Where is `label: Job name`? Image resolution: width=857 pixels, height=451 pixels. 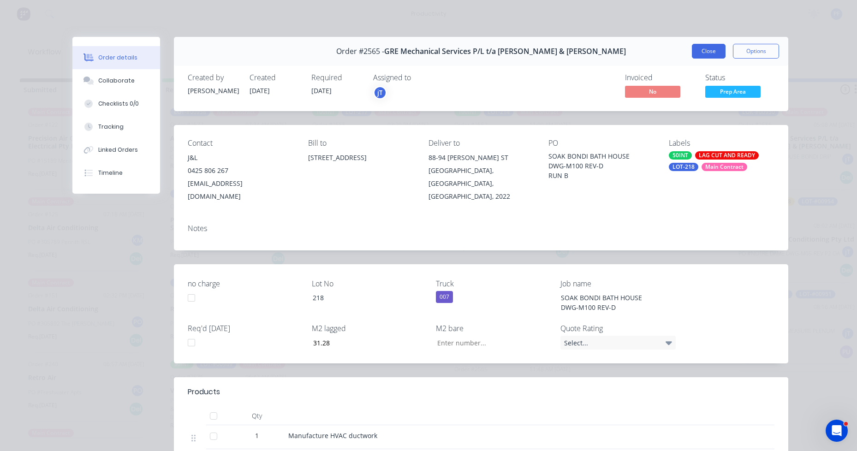 label: Job name is located at coordinates (618, 284).